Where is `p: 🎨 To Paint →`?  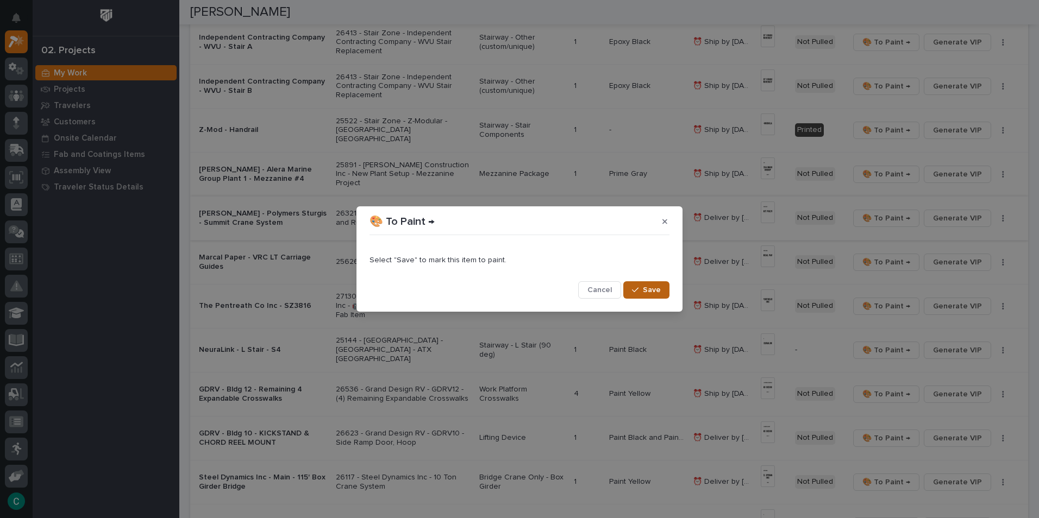
p: 🎨 To Paint → is located at coordinates (402, 222).